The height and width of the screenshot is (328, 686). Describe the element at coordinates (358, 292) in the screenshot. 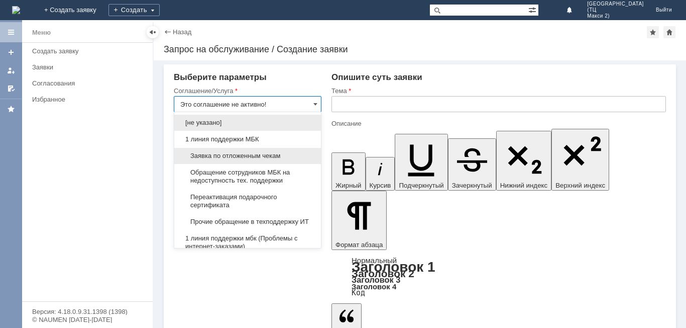

I see `a: Код` at that location.